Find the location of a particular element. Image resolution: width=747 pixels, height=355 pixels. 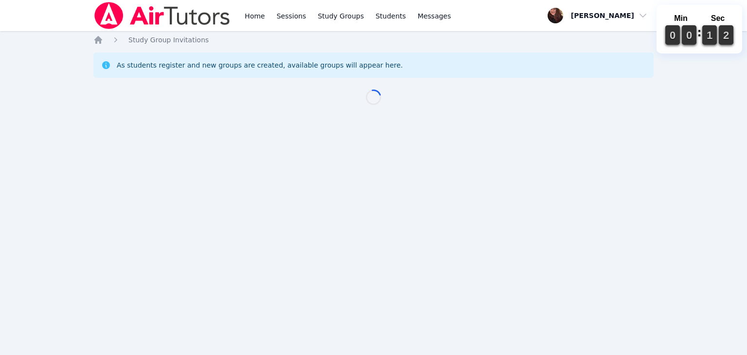

nav: Breadcrumb is located at coordinates (374, 40).